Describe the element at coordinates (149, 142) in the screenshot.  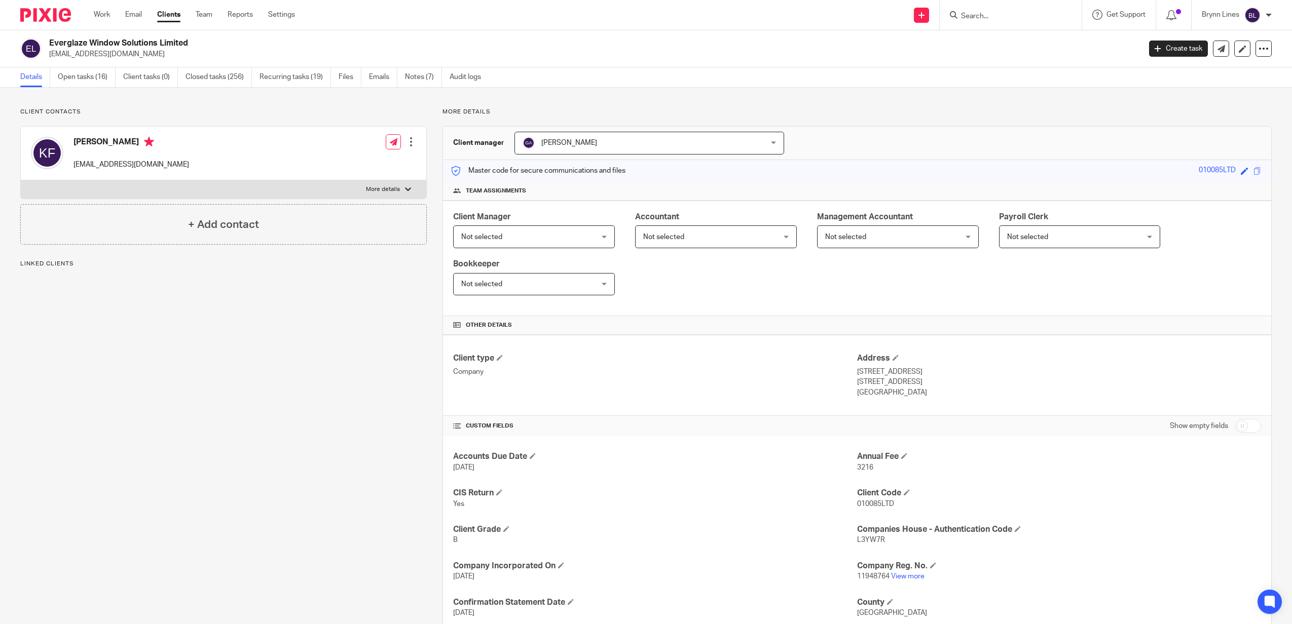
I see `i: Primary` at that location.